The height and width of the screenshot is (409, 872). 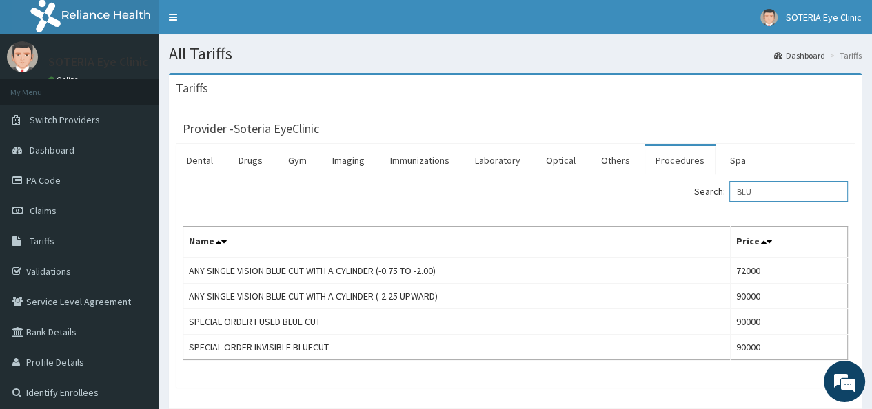 I want to click on label: Search:, so click(x=771, y=192).